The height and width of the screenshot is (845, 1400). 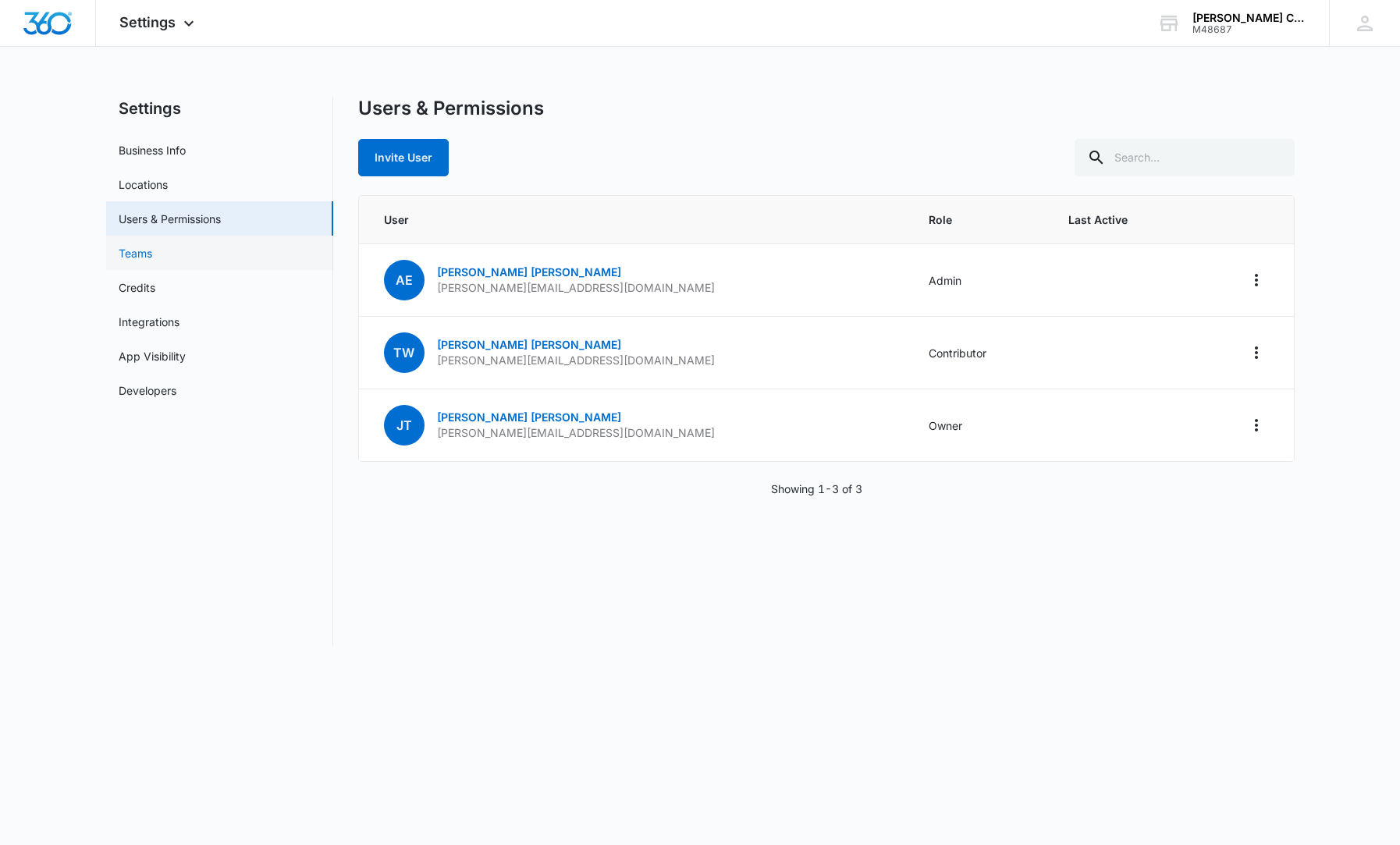 I want to click on a: Invite User, so click(x=404, y=156).